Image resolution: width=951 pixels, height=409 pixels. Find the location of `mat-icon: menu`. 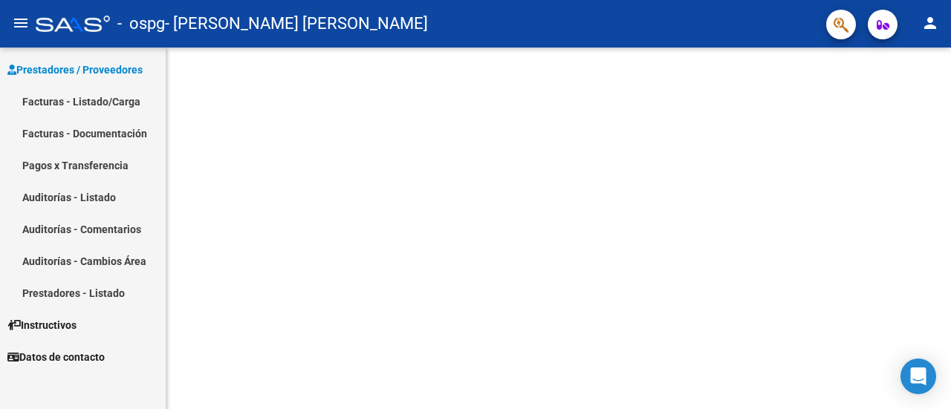

mat-icon: menu is located at coordinates (21, 23).